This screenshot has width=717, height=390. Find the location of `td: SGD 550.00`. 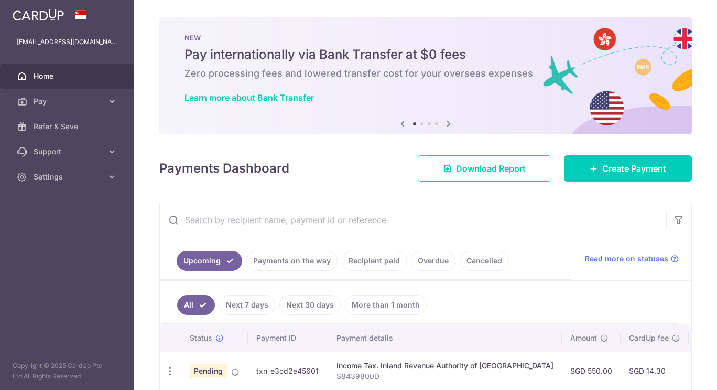

td: SGD 550.00 is located at coordinates (592, 370).